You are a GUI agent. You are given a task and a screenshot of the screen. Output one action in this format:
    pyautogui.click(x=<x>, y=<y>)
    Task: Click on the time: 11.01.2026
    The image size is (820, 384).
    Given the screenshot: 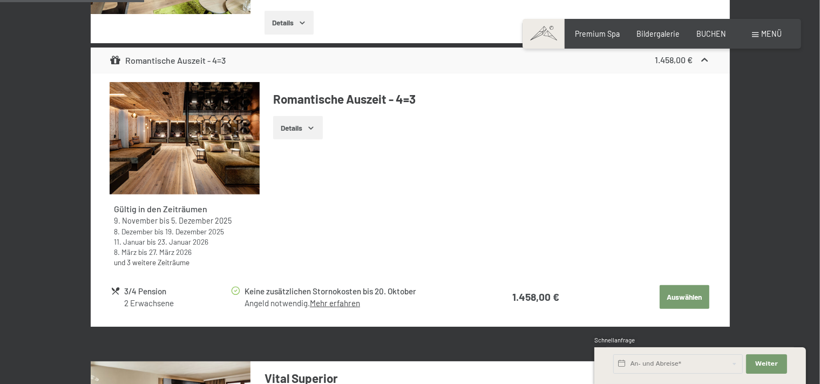 What is the action you would take?
    pyautogui.click(x=130, y=241)
    